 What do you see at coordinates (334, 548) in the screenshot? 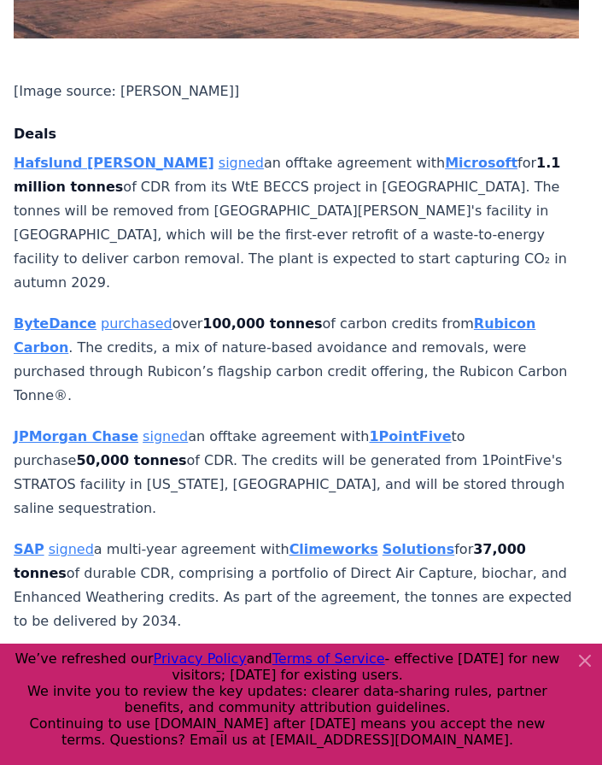
I see `a: Climeworks` at bounding box center [334, 548].